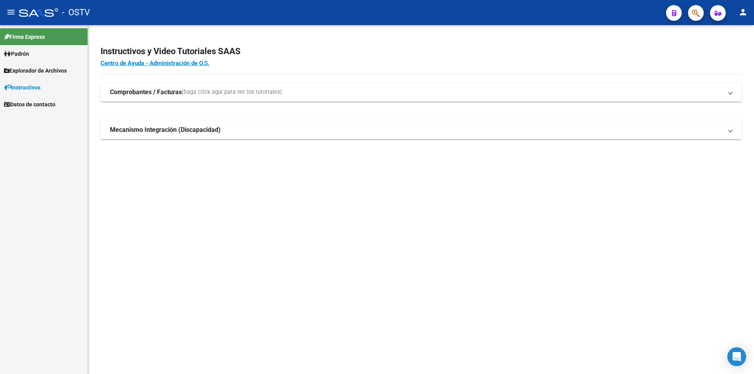  I want to click on div: Open Intercom Messenger, so click(737, 357).